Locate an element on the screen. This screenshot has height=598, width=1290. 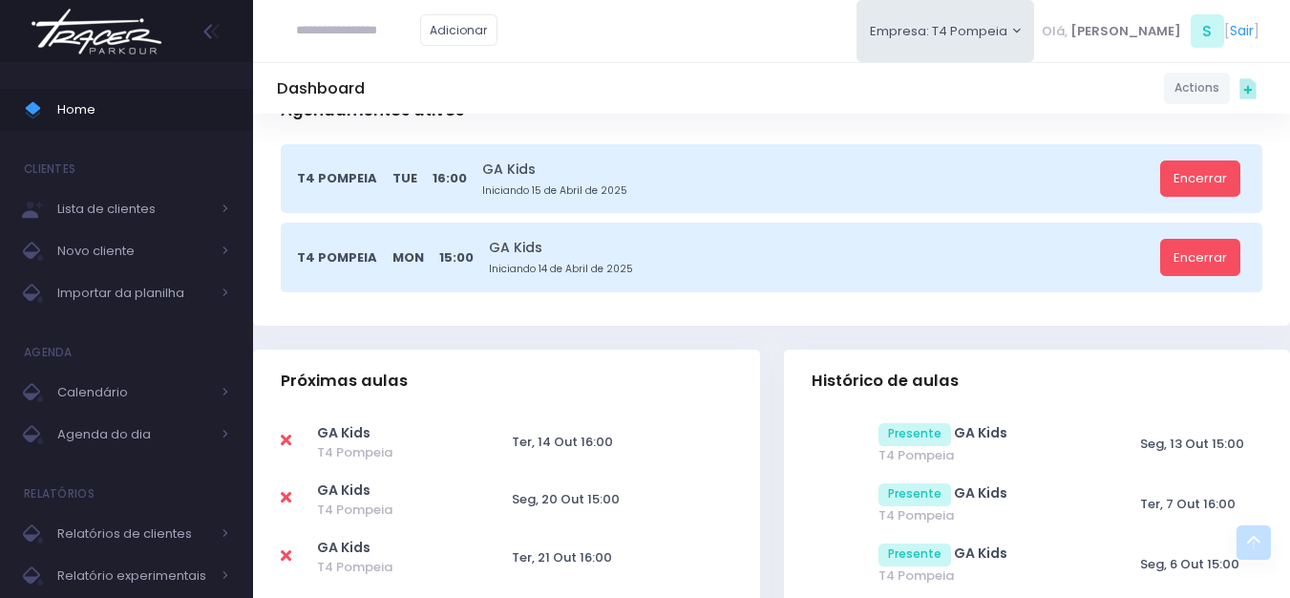
span: 16:00 is located at coordinates (450, 179).